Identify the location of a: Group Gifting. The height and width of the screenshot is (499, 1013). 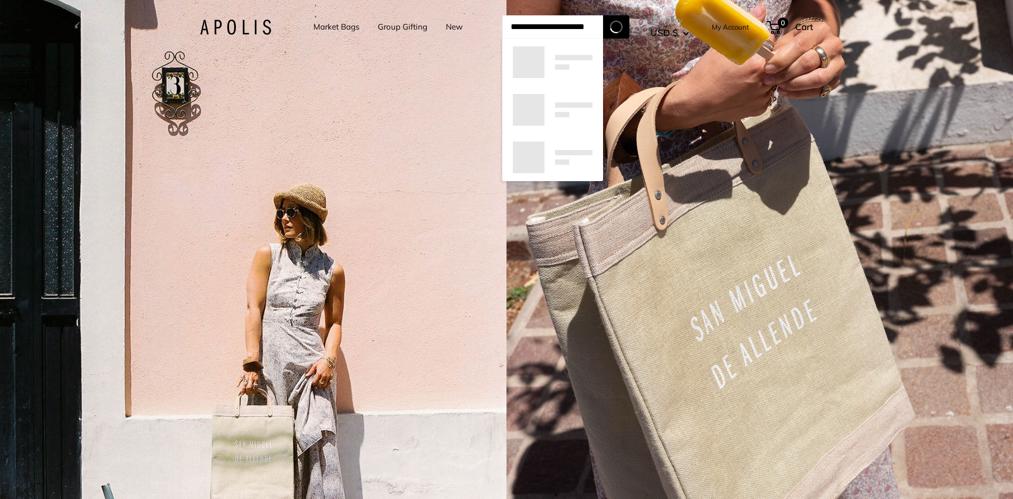
(403, 27).